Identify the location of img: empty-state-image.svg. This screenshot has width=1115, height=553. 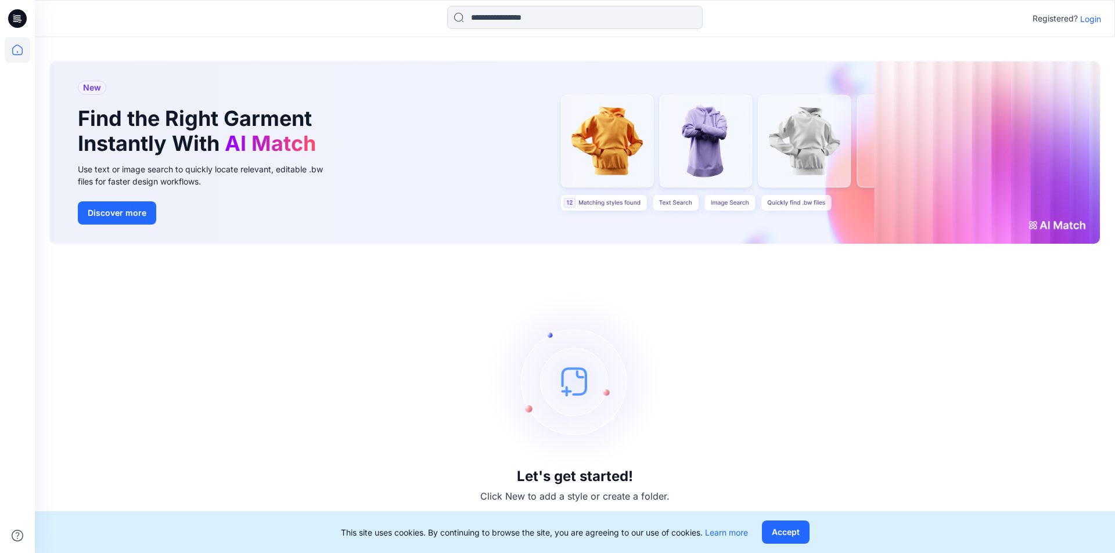
(575, 382).